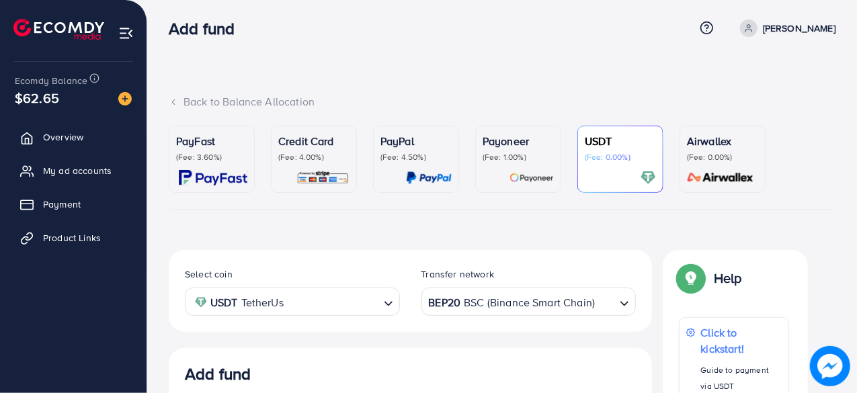  Describe the element at coordinates (314, 157) in the screenshot. I see `p: (Fee: 4.00%)` at that location.